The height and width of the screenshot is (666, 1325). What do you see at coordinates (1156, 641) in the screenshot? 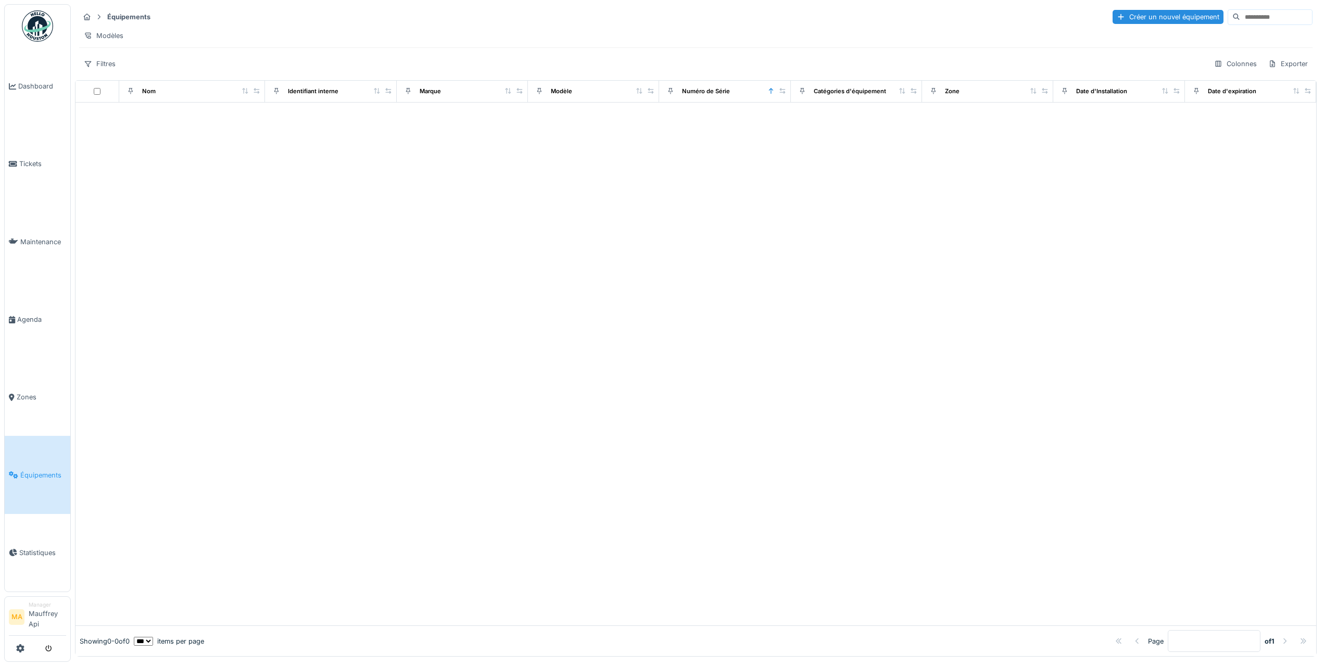
I see `div: Page` at bounding box center [1156, 641].